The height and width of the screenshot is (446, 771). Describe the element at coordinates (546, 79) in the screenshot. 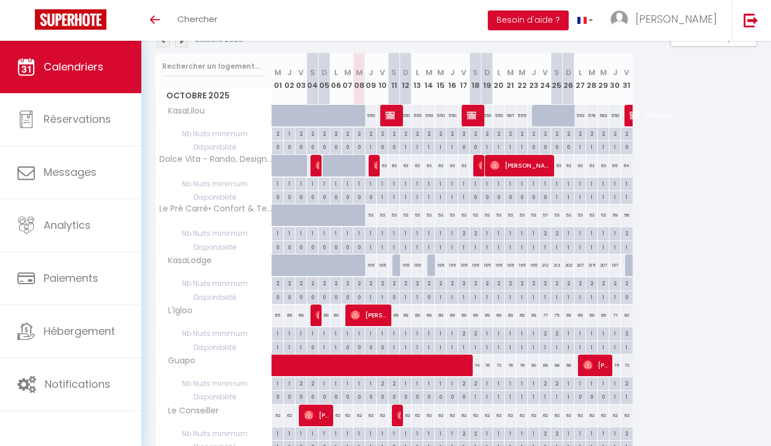

I see `th: 24` at that location.